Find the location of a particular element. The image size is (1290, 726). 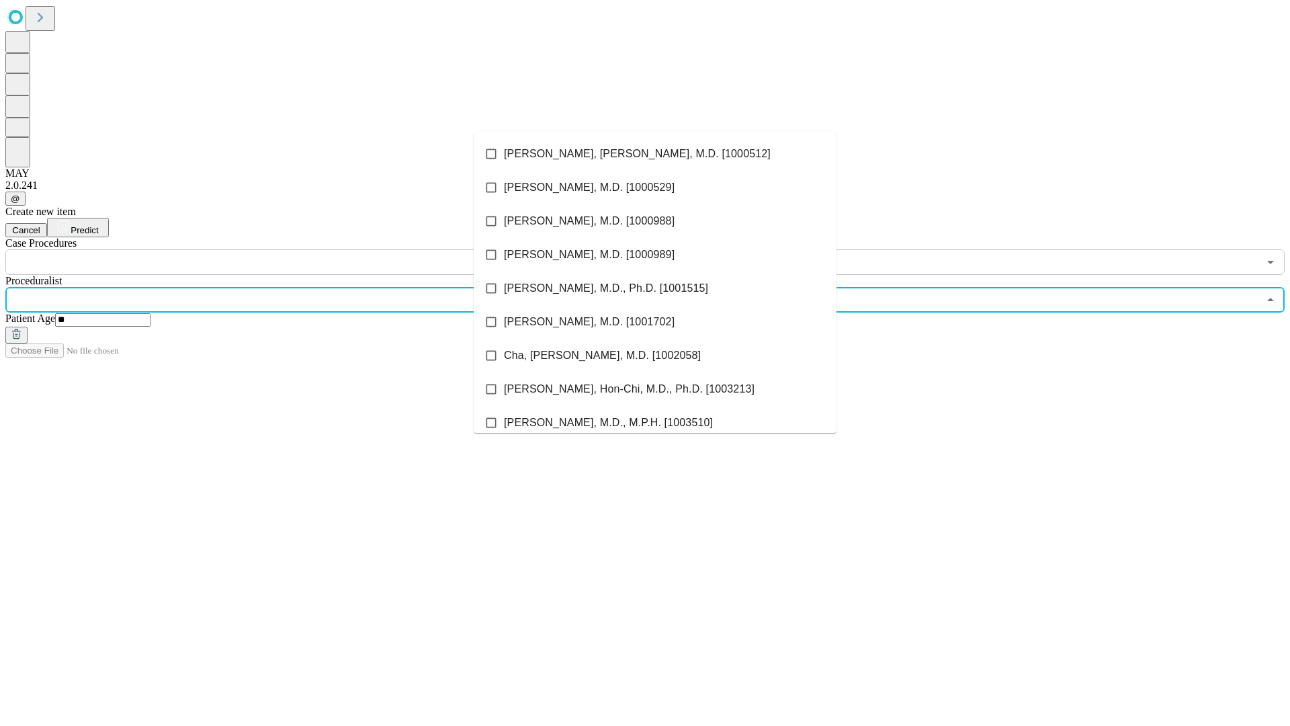

span: Cancel is located at coordinates (26, 230).